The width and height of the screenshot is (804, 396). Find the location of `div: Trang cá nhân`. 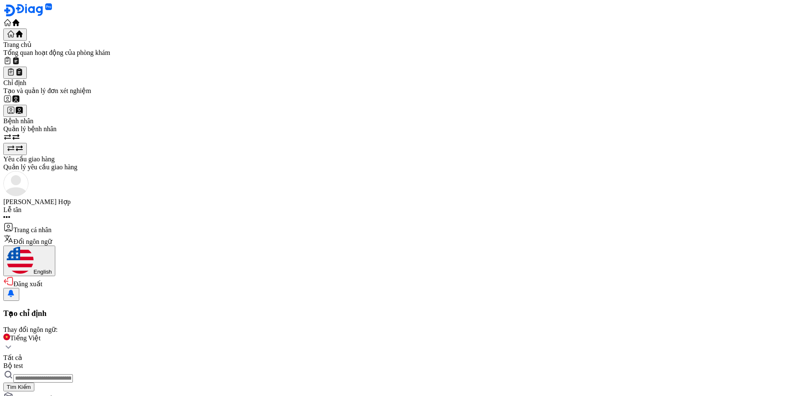

div: Trang cá nhân is located at coordinates (402, 228).